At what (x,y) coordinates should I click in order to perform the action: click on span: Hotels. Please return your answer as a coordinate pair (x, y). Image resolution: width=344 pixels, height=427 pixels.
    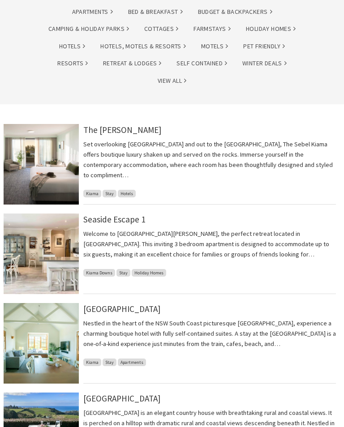
    Looking at the image, I should click on (127, 194).